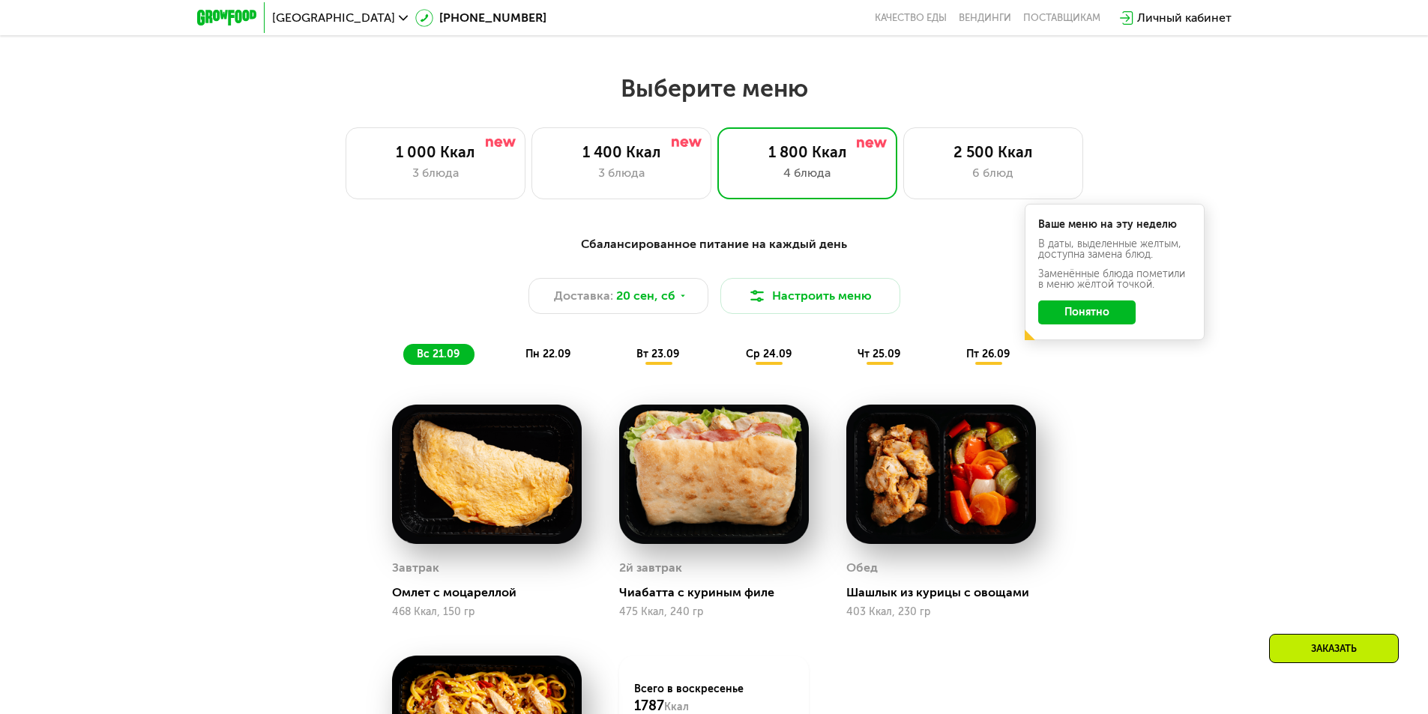  What do you see at coordinates (1115, 225) in the screenshot?
I see `div: Ваше меню на эту неделю` at bounding box center [1115, 225].